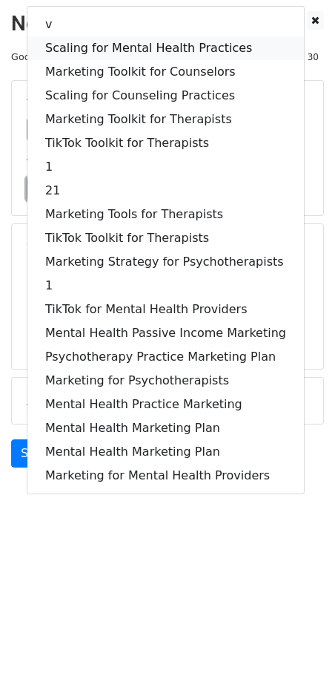  I want to click on div: Chat Widget, so click(298, 652).